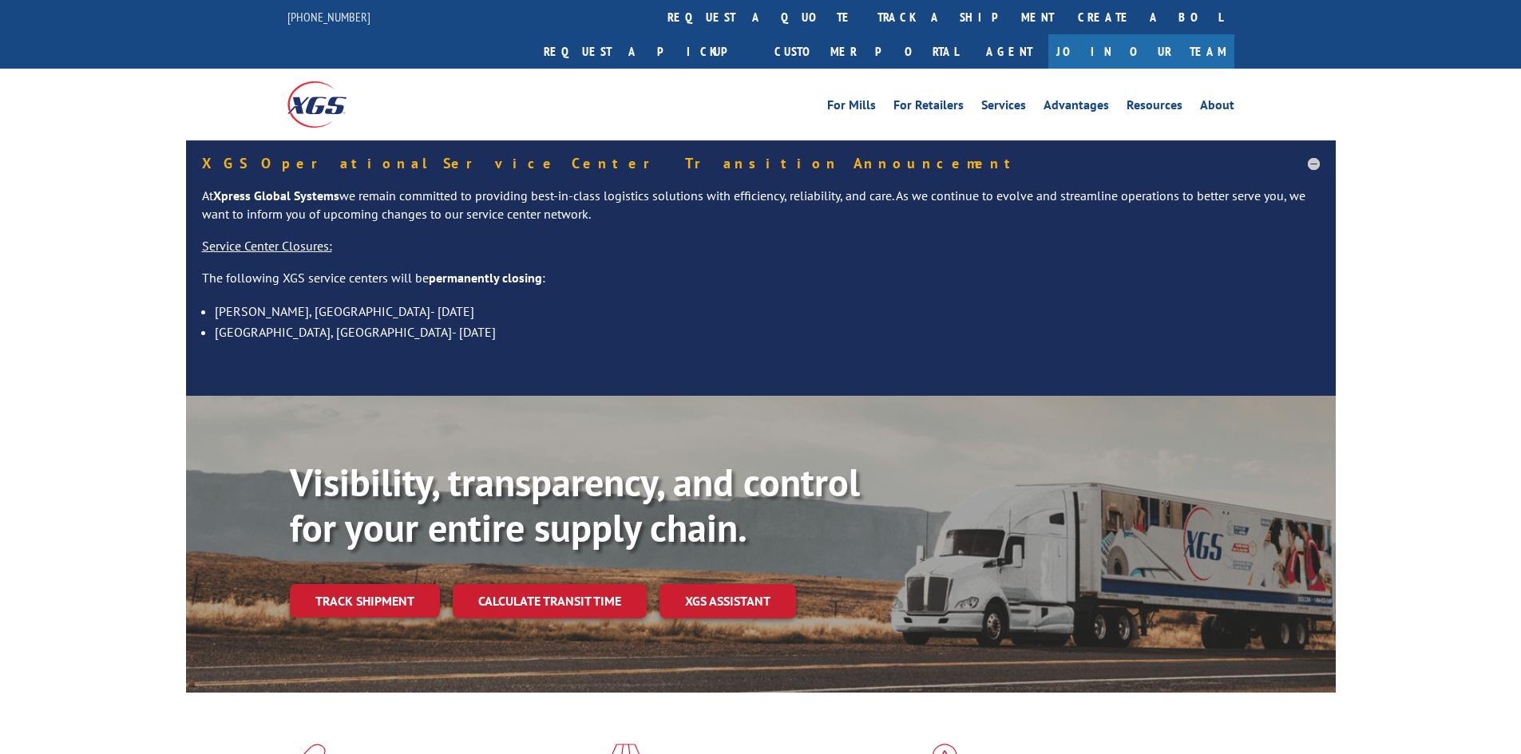 This screenshot has height=754, width=1521. I want to click on a: For Retailers, so click(928, 108).